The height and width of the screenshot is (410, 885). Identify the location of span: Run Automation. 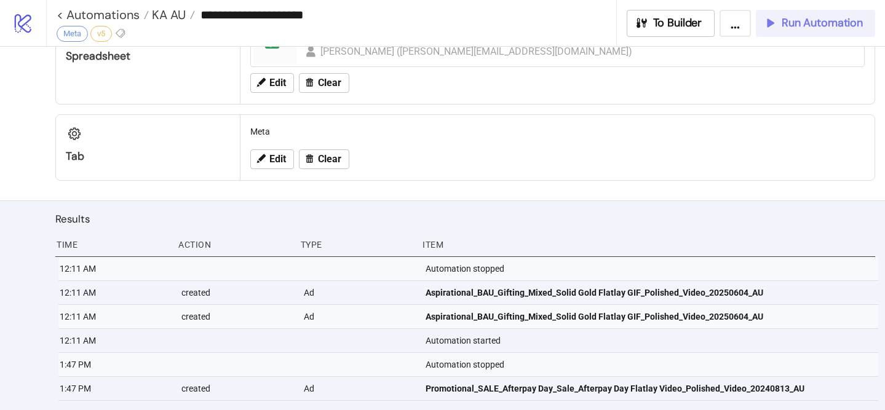
(823, 23).